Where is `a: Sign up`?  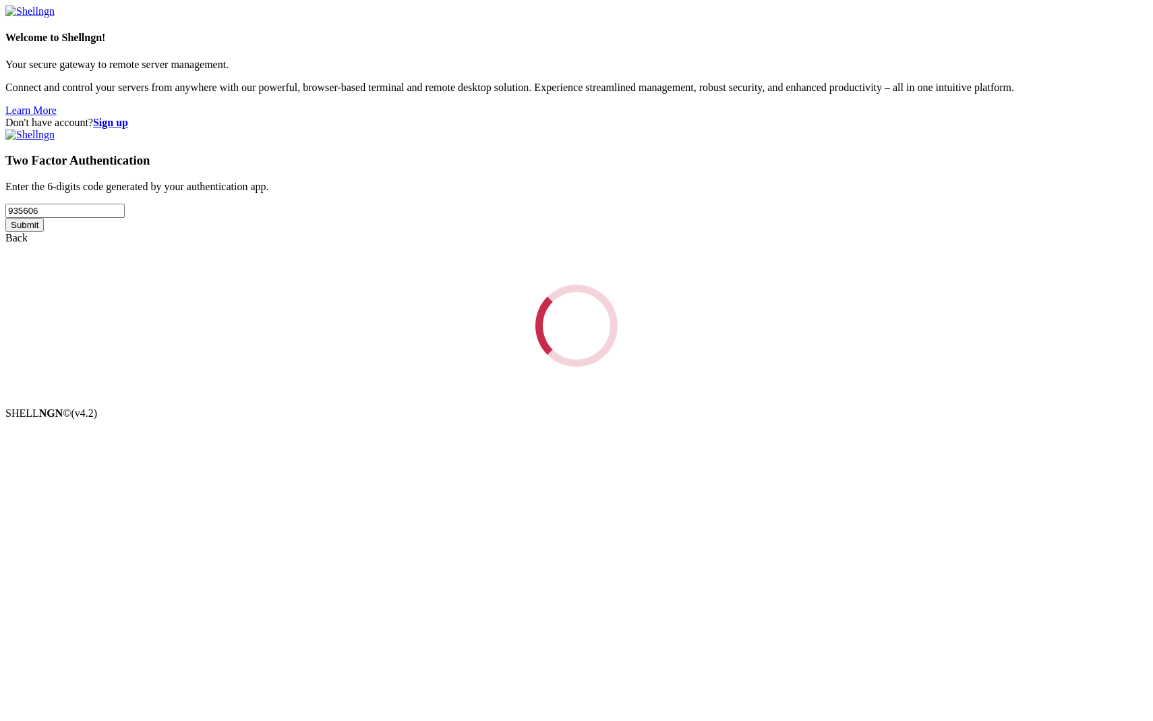
a: Sign up is located at coordinates (111, 122).